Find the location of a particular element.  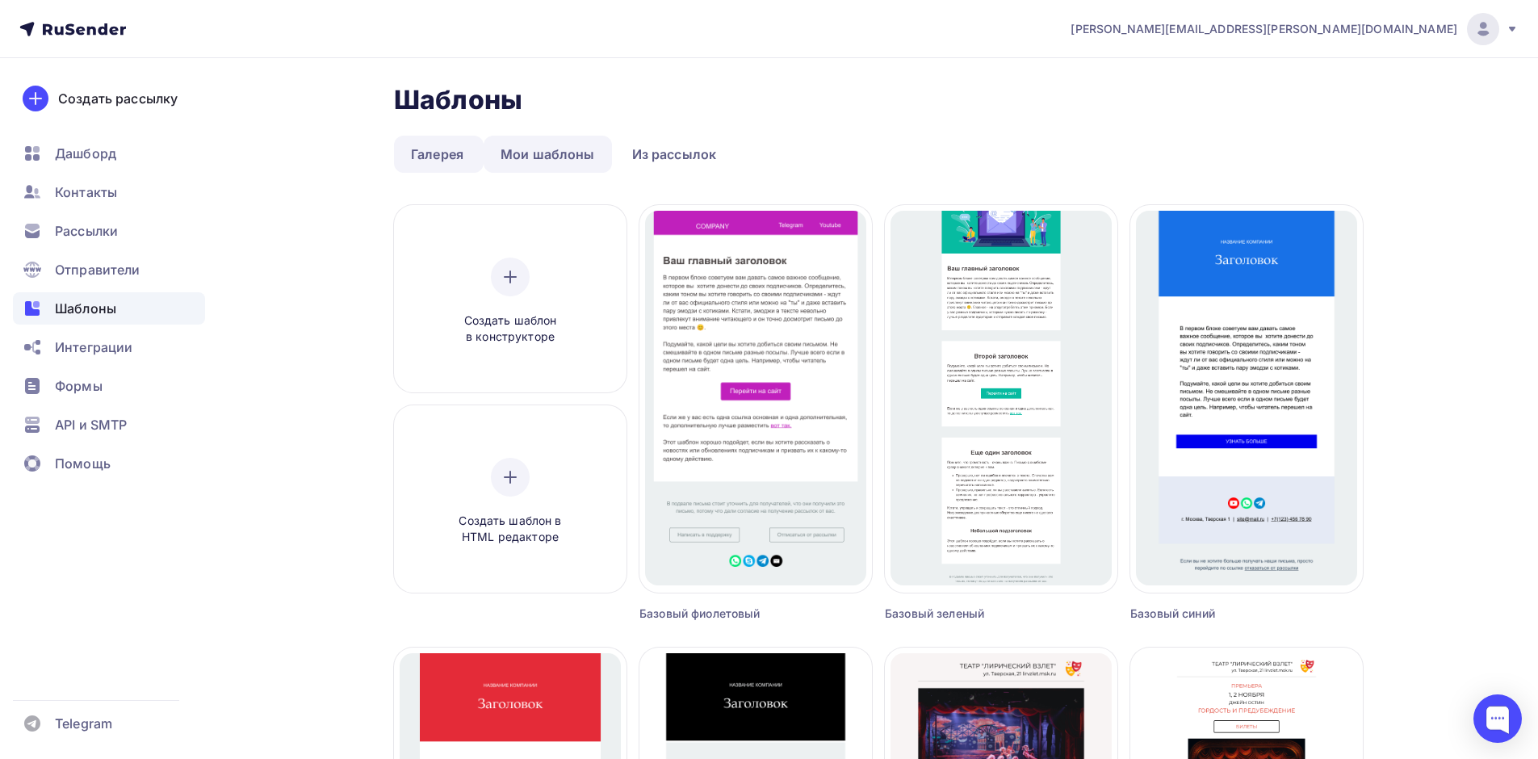

span: API и SMTP is located at coordinates (90, 425).